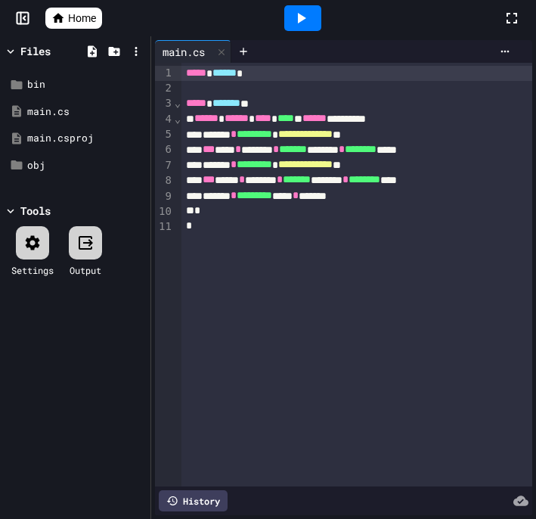 The height and width of the screenshot is (519, 536). Describe the element at coordinates (164, 89) in the screenshot. I see `div: 2` at that location.